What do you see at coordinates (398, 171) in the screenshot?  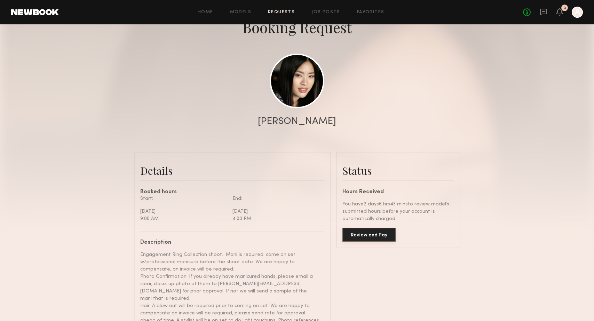 I see `div: Status` at bounding box center [398, 171].